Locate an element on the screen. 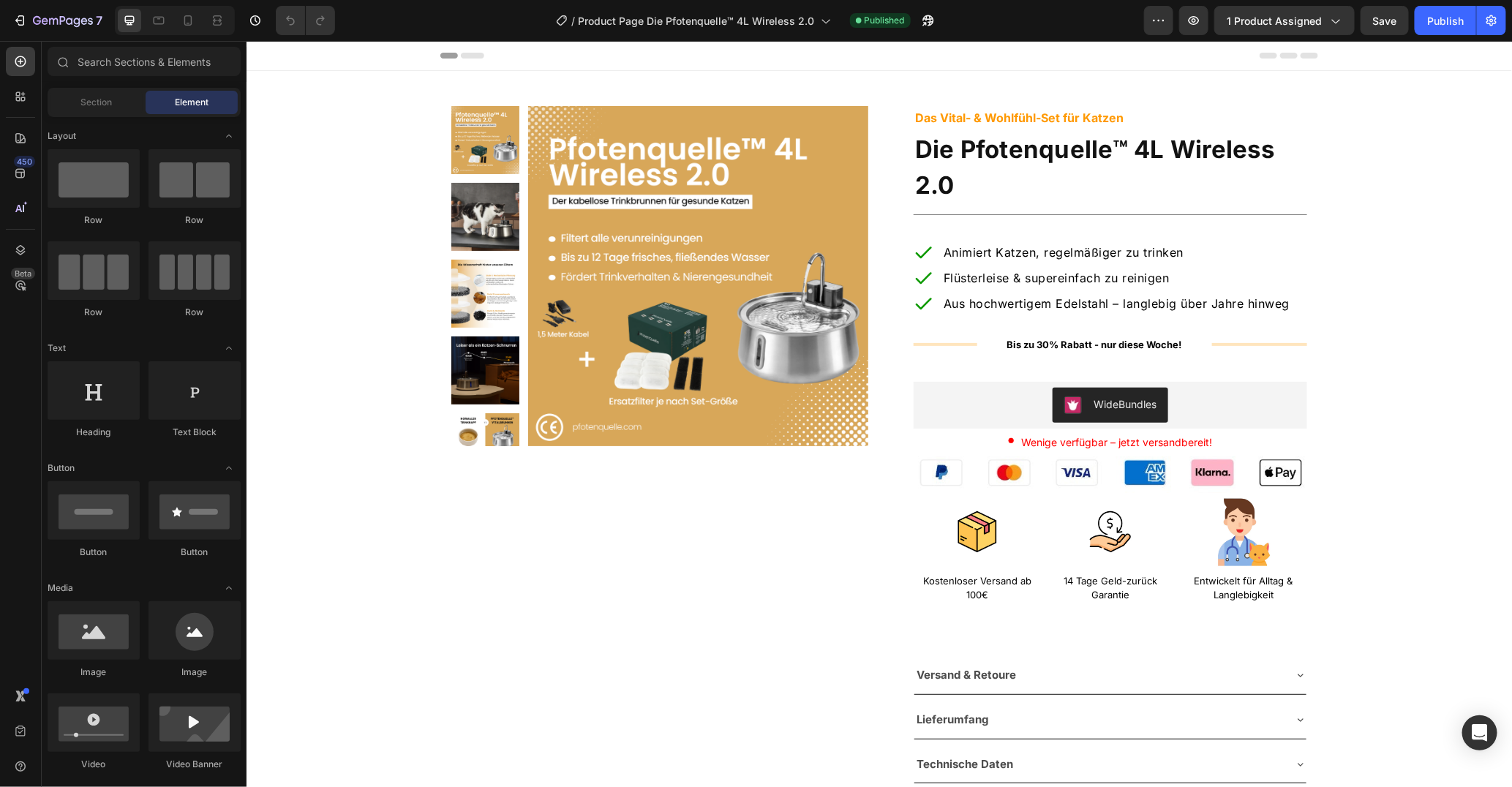  span: Entwickelt für Alltag & Langlebigkeit is located at coordinates (997, 547).